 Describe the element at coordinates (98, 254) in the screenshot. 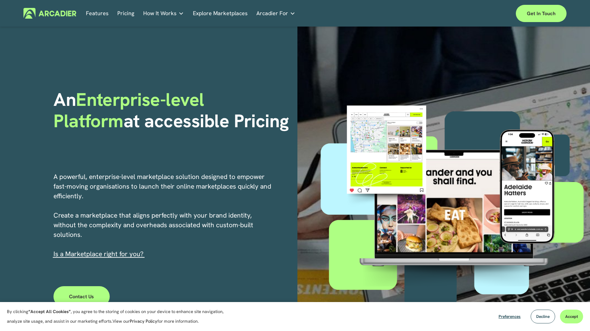

I see `span: I` at that location.